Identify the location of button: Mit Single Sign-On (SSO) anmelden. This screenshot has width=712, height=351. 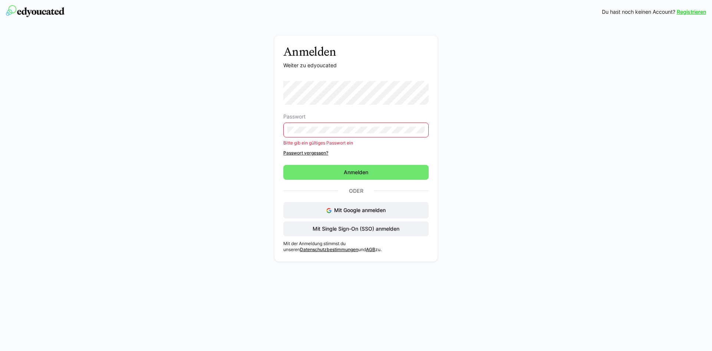
(356, 229).